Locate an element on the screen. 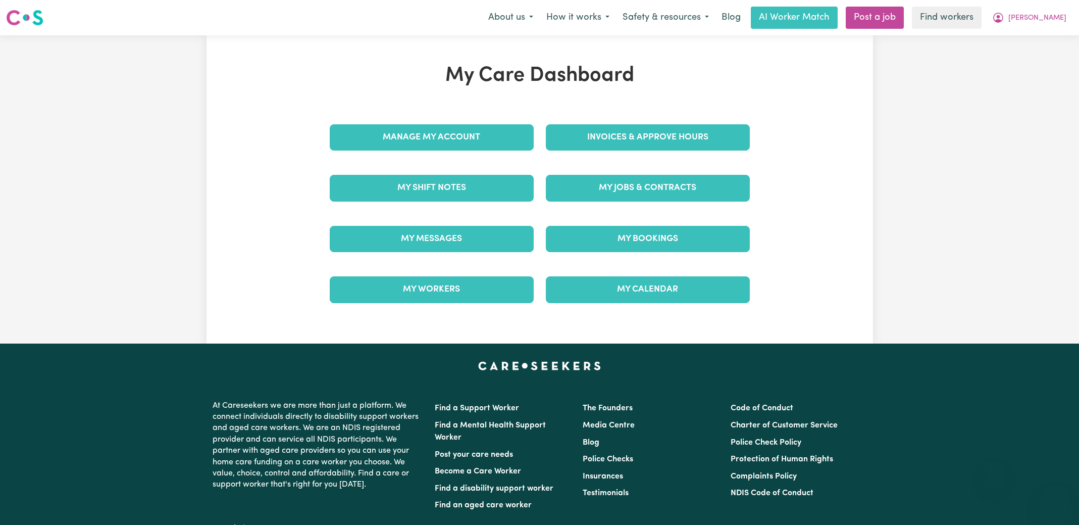 This screenshot has height=525, width=1079. a: Manage My Account is located at coordinates (432, 137).